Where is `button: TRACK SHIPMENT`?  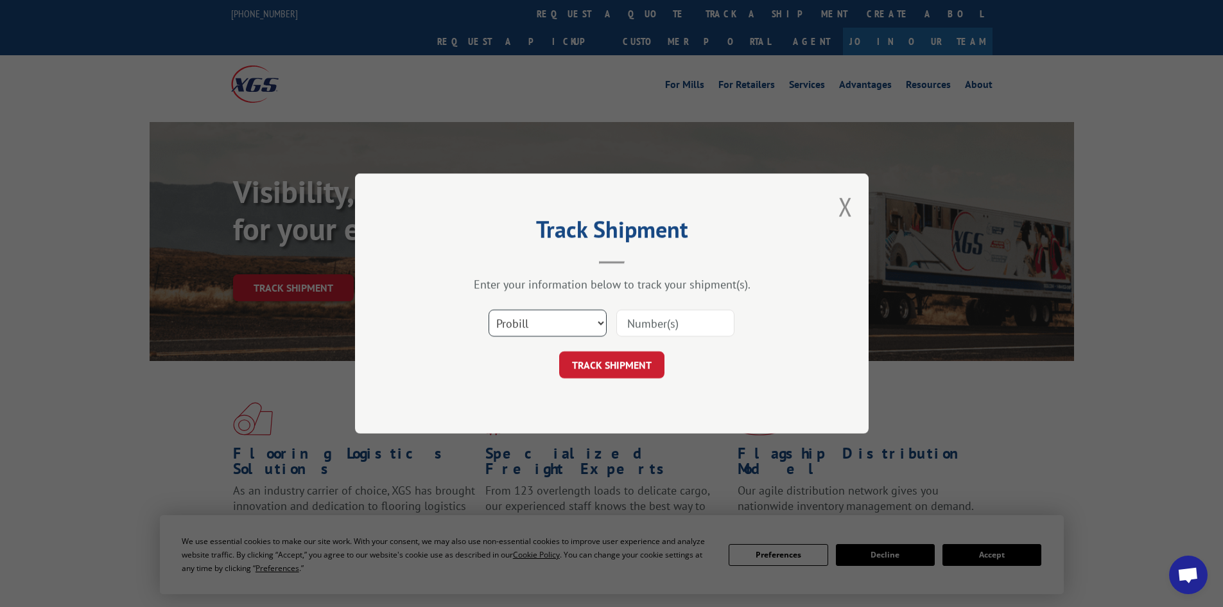 button: TRACK SHIPMENT is located at coordinates (612, 365).